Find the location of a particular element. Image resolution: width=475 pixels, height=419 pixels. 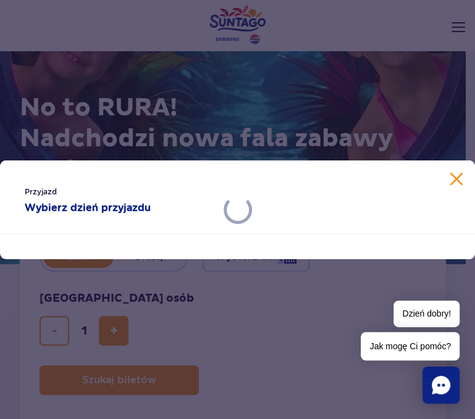

span: Dzień dobry! is located at coordinates (426, 314).